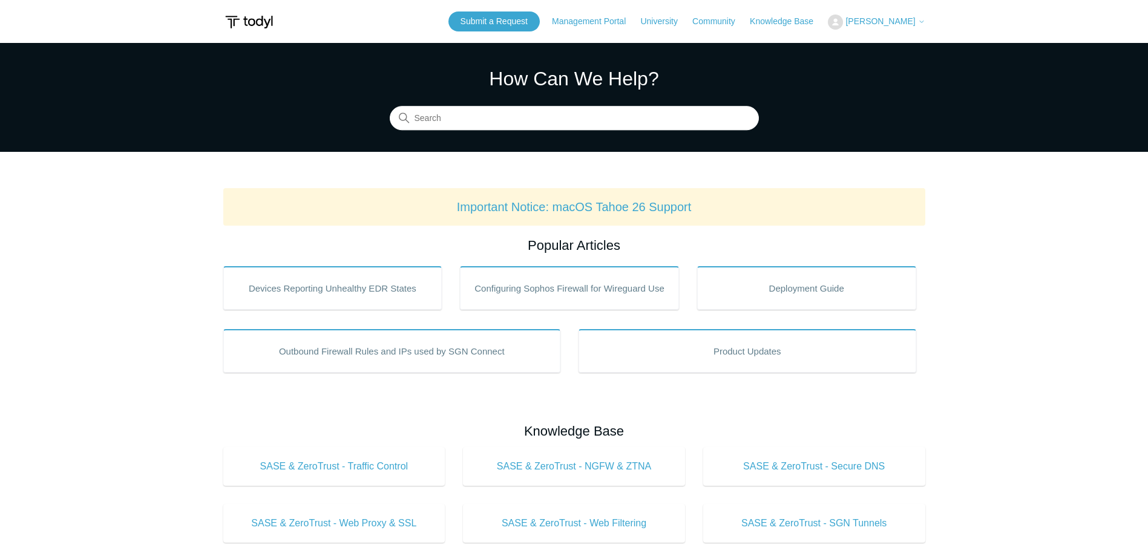  Describe the element at coordinates (574, 523) in the screenshot. I see `span: SASE & ZeroTrust - Web Filtering` at that location.